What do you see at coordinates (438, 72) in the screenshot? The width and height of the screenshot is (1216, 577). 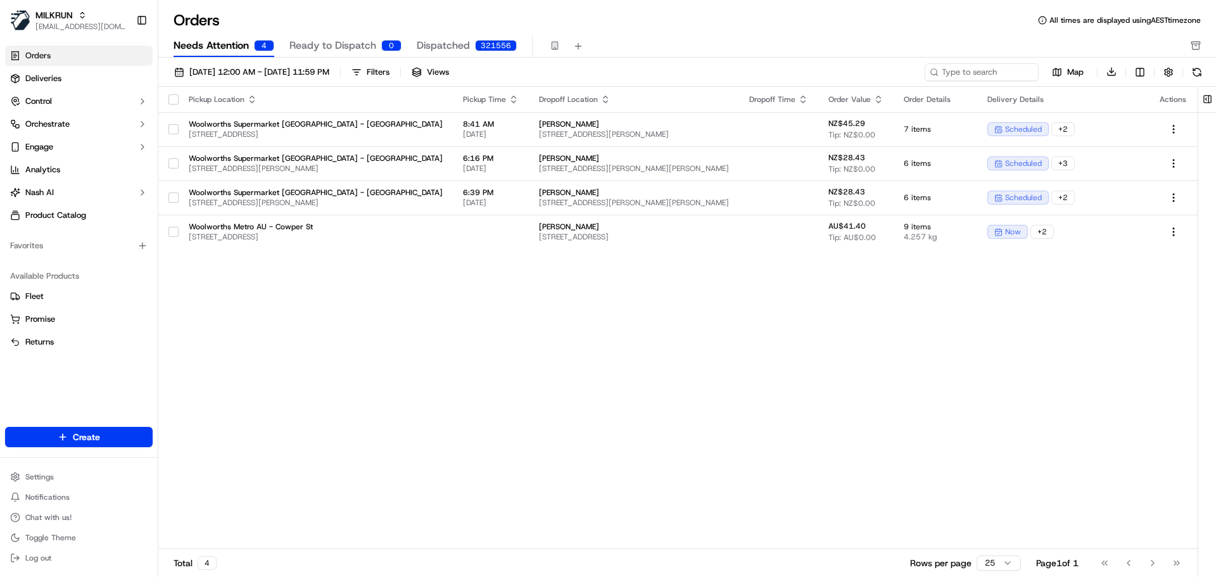 I see `span: Views` at bounding box center [438, 72].